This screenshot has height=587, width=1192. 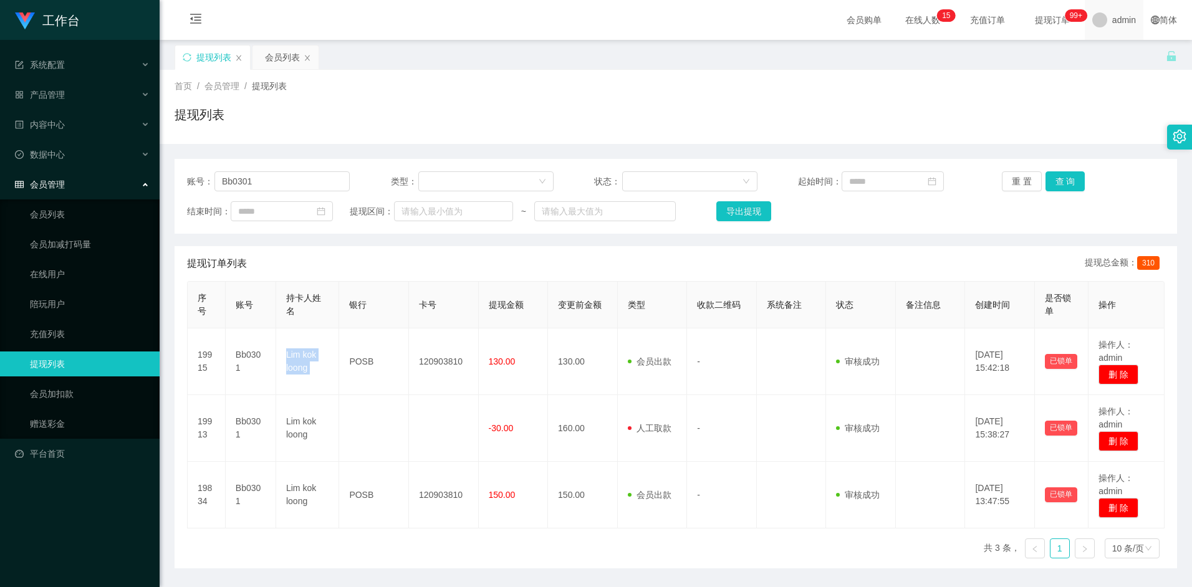 What do you see at coordinates (90, 274) in the screenshot?
I see `a: 在线用户` at bounding box center [90, 274].